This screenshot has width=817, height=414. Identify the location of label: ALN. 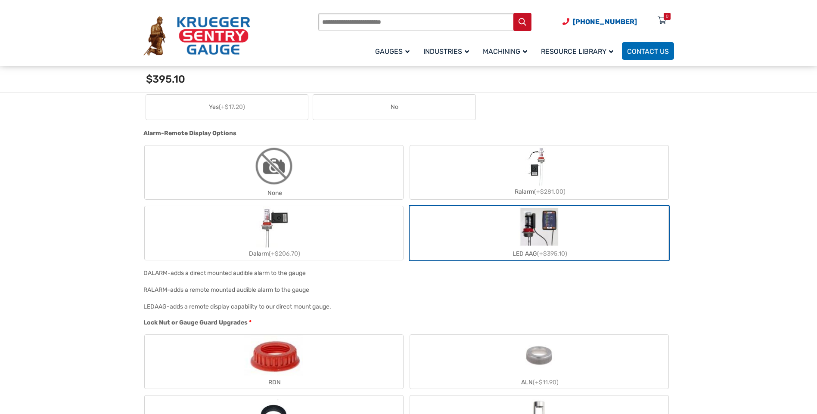
(539, 362).